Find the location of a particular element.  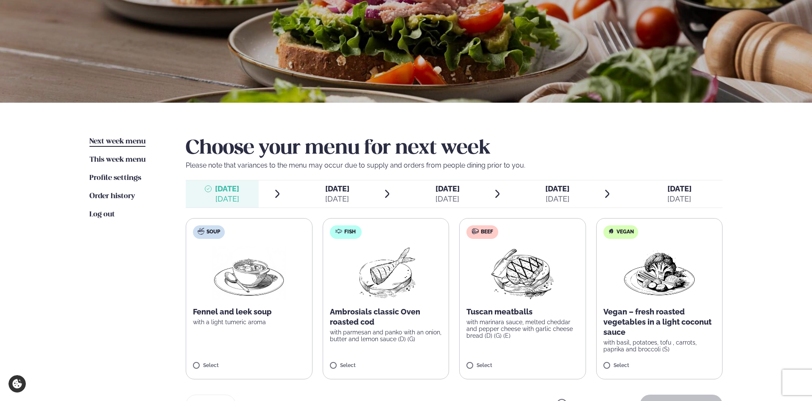

img: Vegan.svg is located at coordinates (611, 231).